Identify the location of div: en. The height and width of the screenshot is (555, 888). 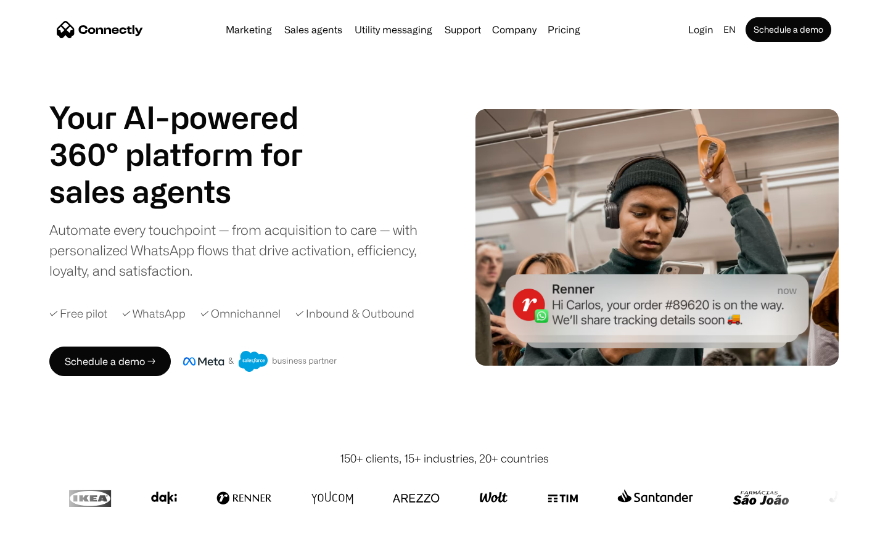
(729, 30).